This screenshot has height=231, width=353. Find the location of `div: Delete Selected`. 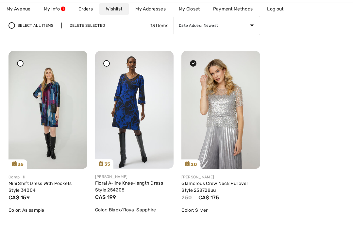

div: Delete Selected is located at coordinates (87, 25).